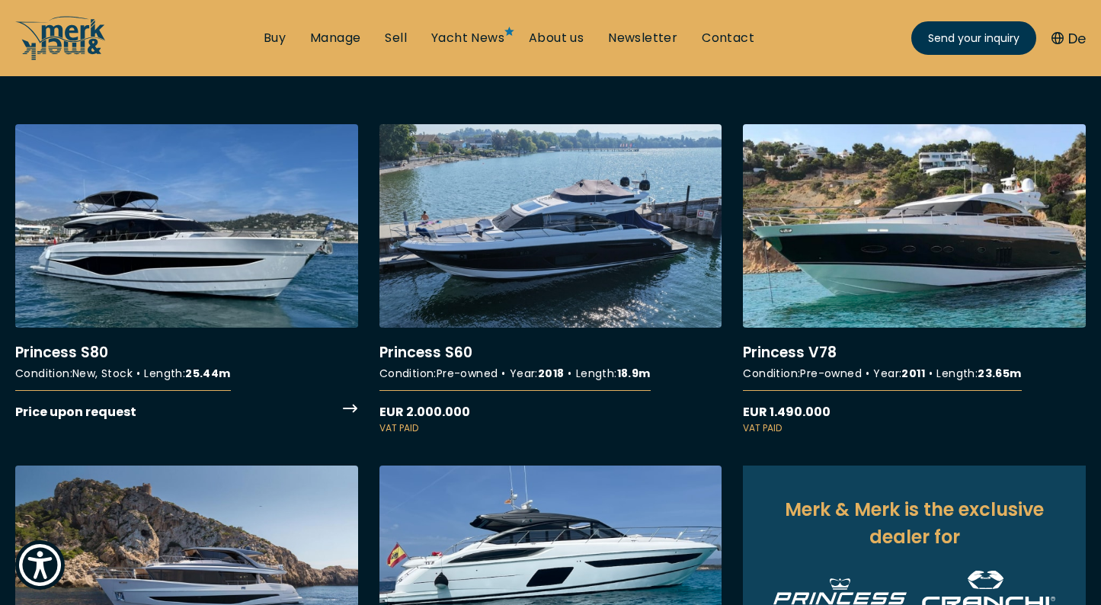 The image size is (1101, 605). Describe the element at coordinates (40, 565) in the screenshot. I see `button: Show Accessibility Preferences` at that location.